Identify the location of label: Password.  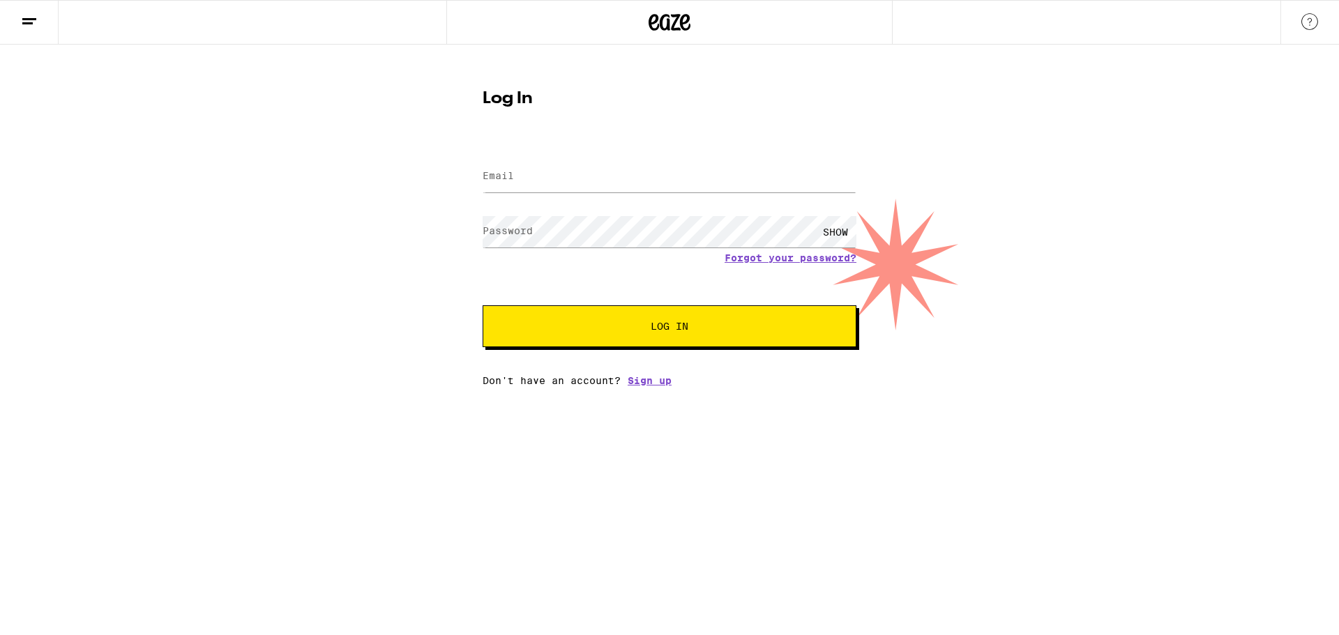
(508, 231).